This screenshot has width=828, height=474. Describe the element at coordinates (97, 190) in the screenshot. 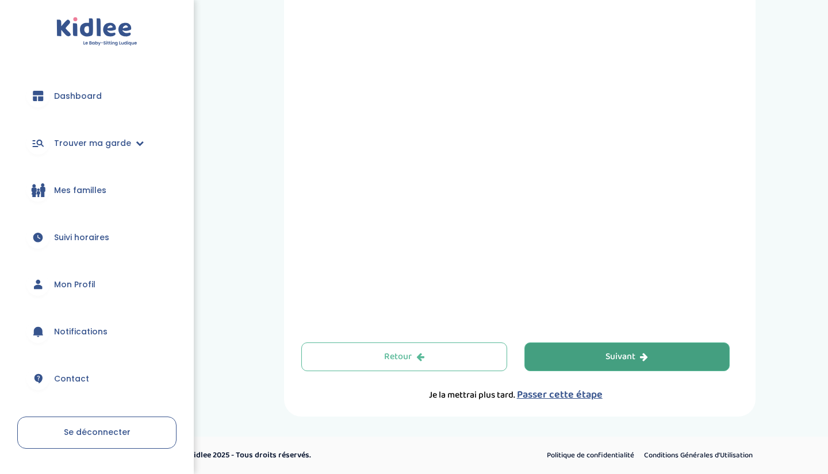

I see `a: Mes familles` at that location.